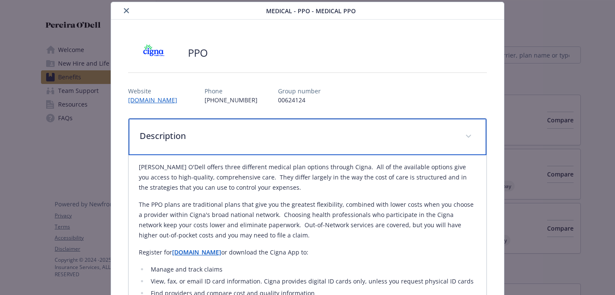 This screenshot has width=615, height=295. What do you see at coordinates (299, 91) in the screenshot?
I see `p: Group number` at bounding box center [299, 91].